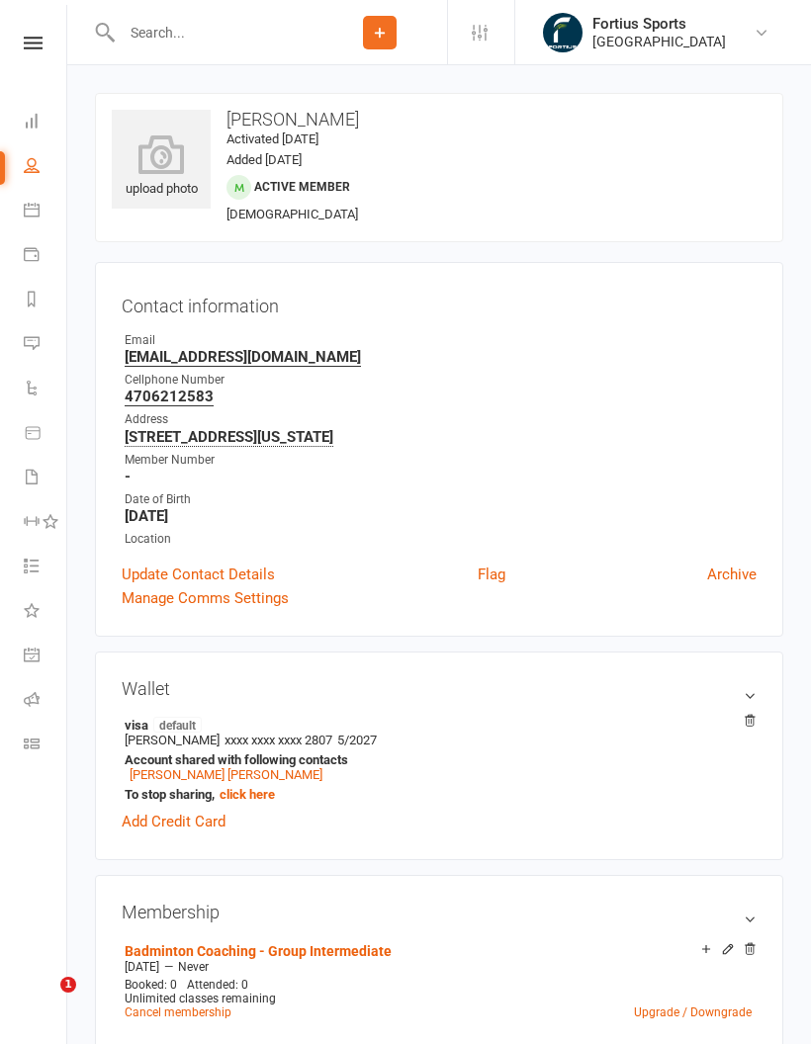 The image size is (811, 1044). What do you see at coordinates (491, 574) in the screenshot?
I see `a: Flag` at bounding box center [491, 574].